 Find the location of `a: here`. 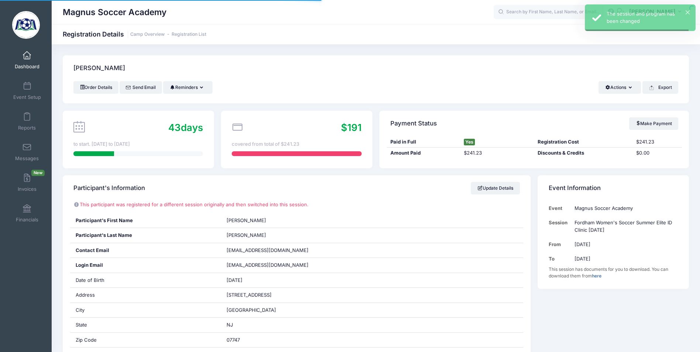

a: here is located at coordinates (596, 276).